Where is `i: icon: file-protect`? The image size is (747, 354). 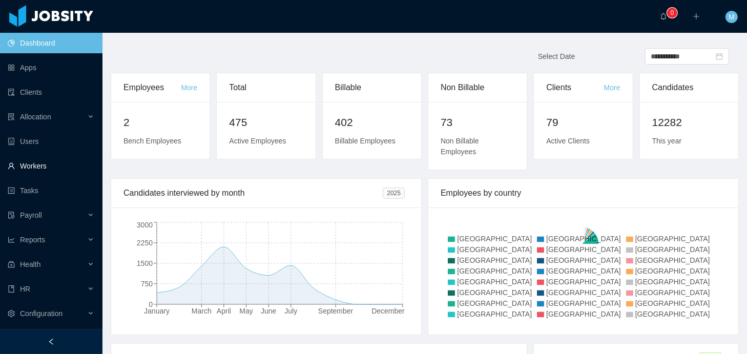 i: icon: file-protect is located at coordinates (11, 215).